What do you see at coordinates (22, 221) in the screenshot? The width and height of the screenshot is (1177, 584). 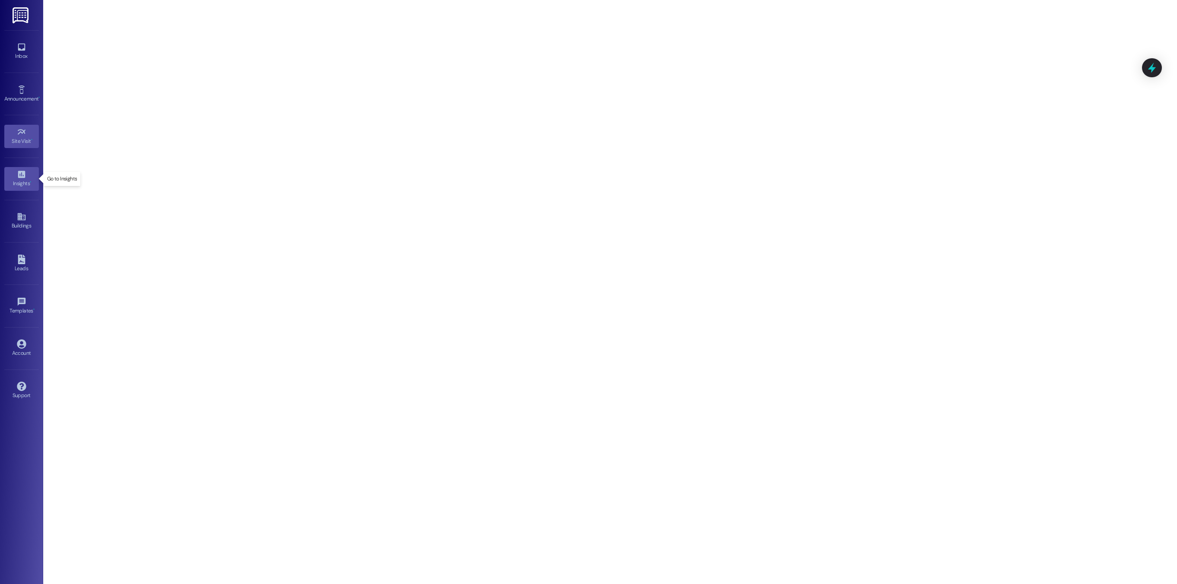 I see `a: Buildings` at bounding box center [22, 221].